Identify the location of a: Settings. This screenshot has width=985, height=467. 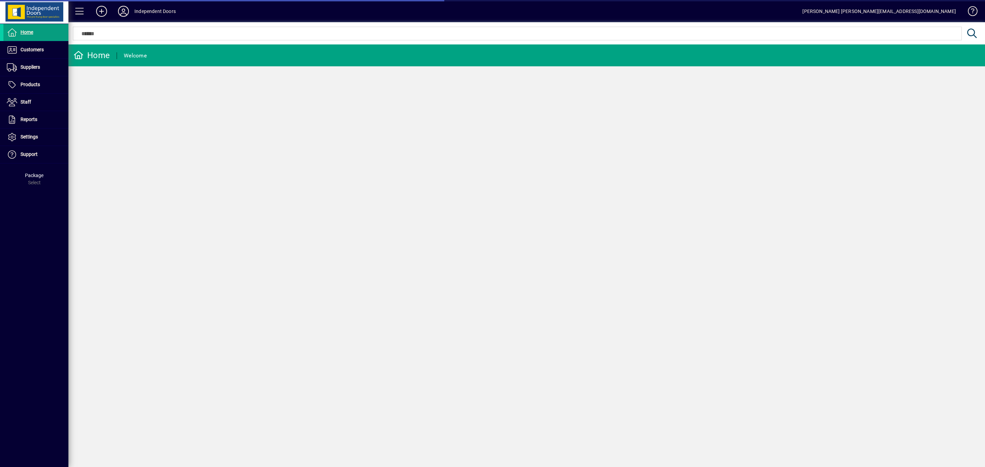
(36, 137).